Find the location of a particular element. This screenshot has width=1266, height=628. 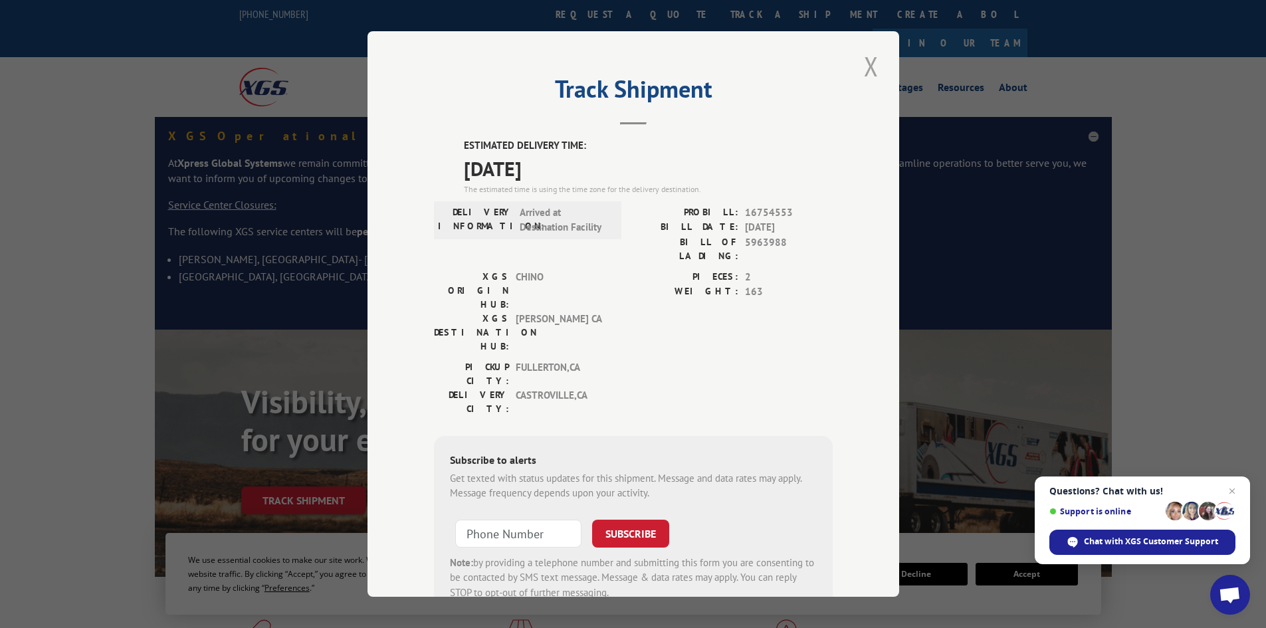

label: WEIGHT: is located at coordinates (686, 292).